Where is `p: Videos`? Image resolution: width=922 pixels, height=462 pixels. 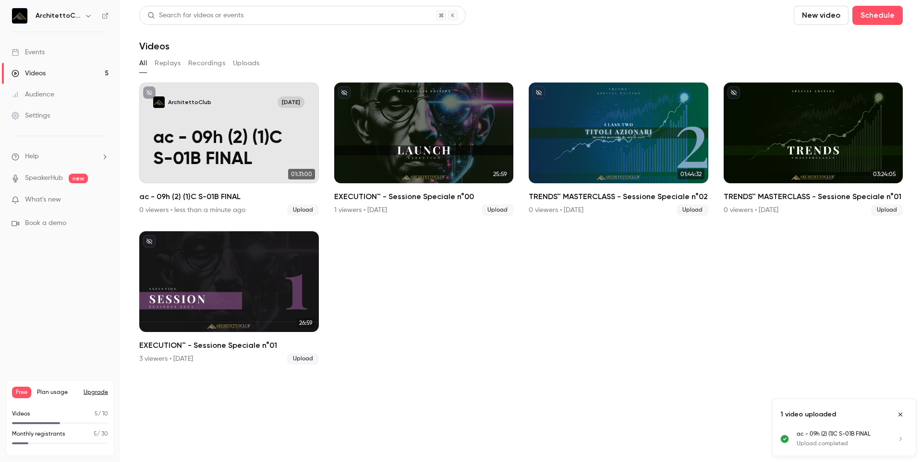
p: Videos is located at coordinates (21, 414).